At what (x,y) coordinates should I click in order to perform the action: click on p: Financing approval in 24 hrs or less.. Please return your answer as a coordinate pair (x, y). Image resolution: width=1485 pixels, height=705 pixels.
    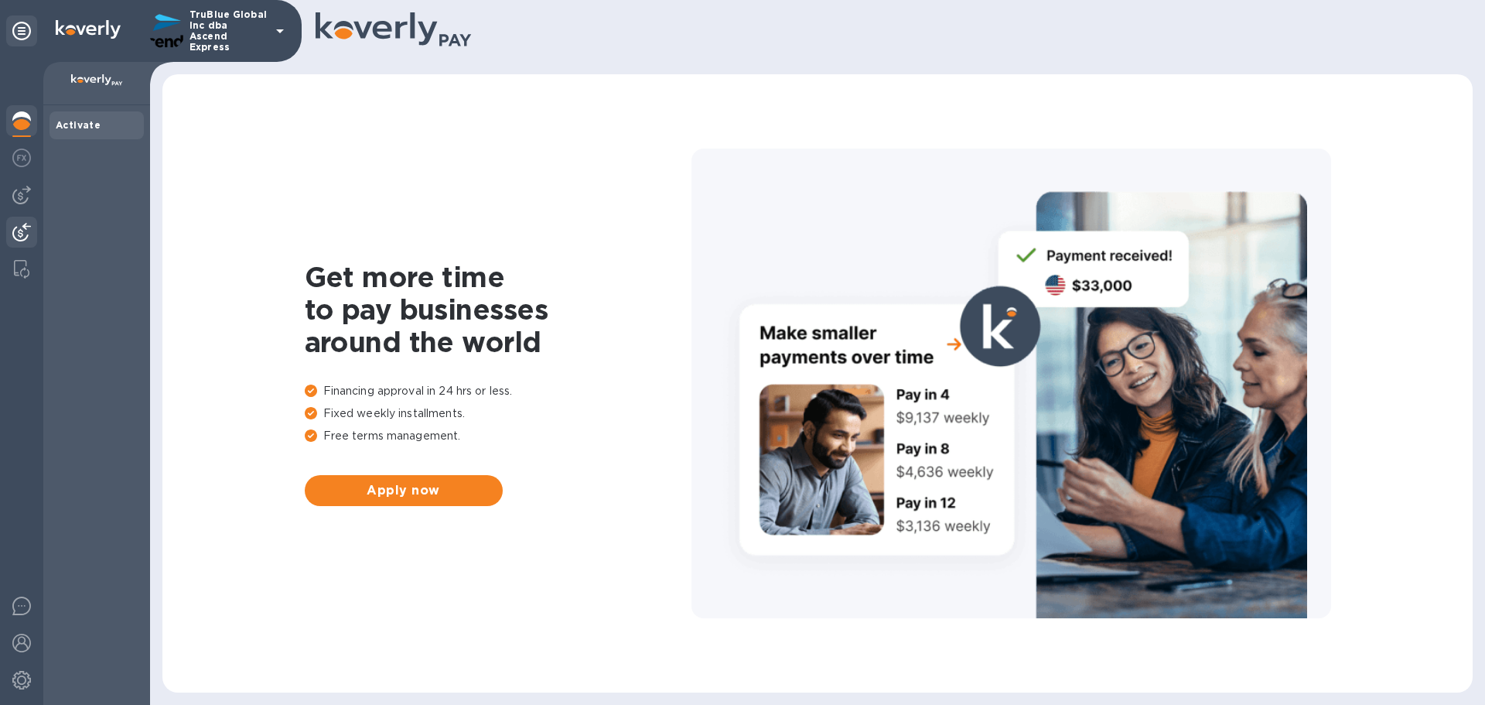
    Looking at the image, I should click on (498, 391).